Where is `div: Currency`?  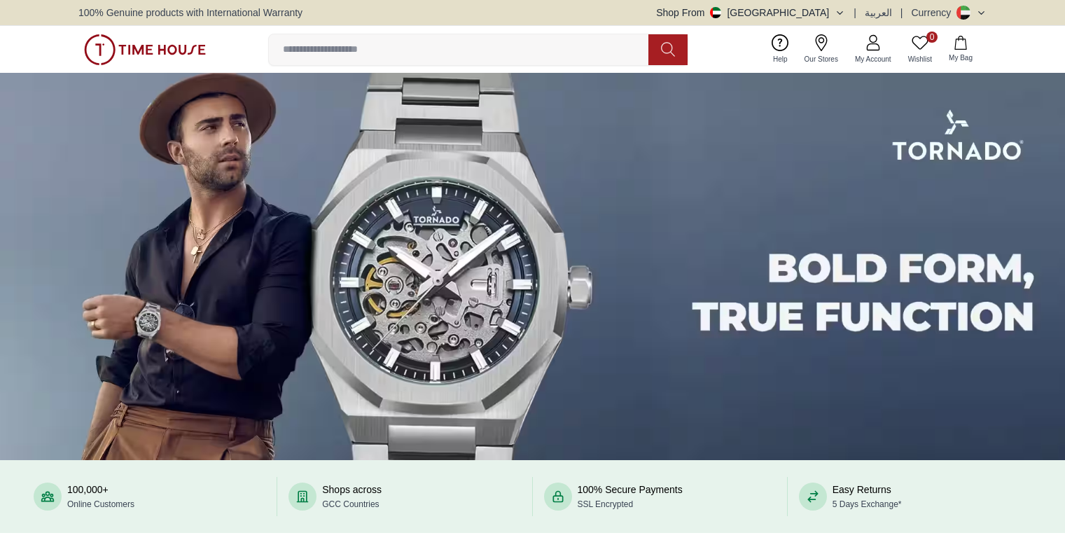
div: Currency is located at coordinates (933, 13).